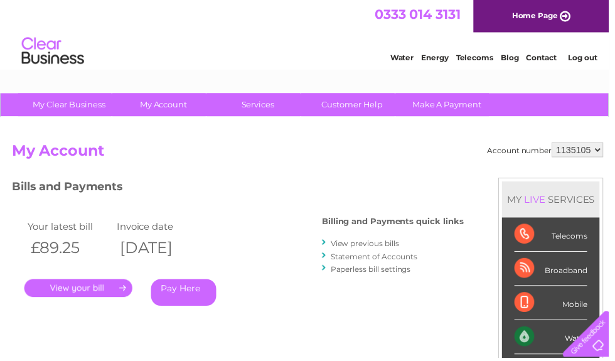  Describe the element at coordinates (374, 271) in the screenshot. I see `a: Paperless bill settings` at that location.